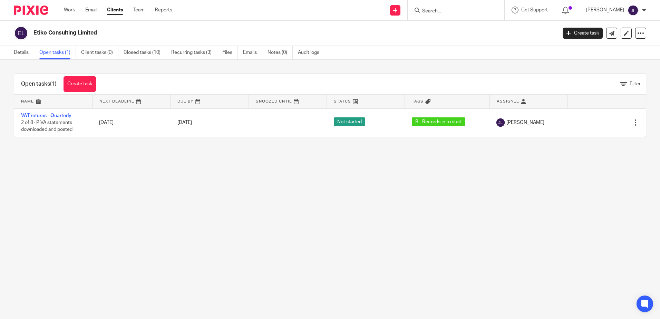 This screenshot has width=660, height=319. Describe the element at coordinates (349, 121) in the screenshot. I see `span: Not started` at that location.